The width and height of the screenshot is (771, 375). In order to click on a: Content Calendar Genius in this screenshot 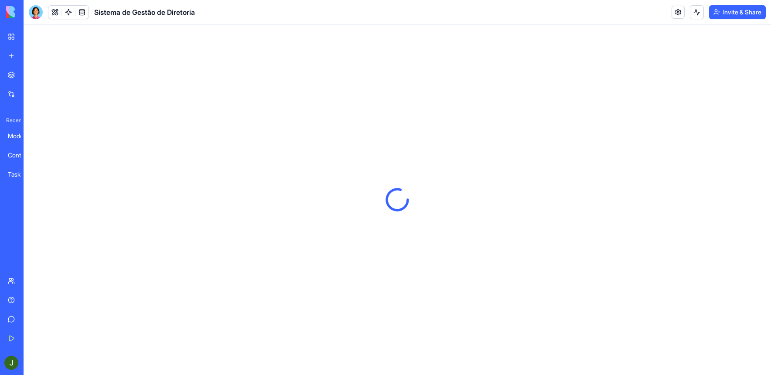, I will do `click(20, 155)`.